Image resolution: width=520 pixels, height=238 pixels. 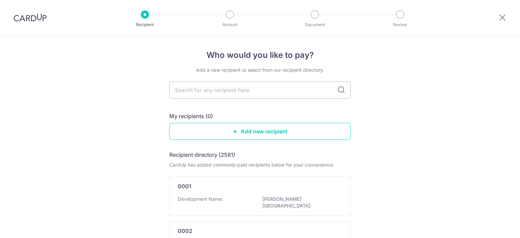 What do you see at coordinates (191, 116) in the screenshot?
I see `h5: My recipients (0)` at bounding box center [191, 116].